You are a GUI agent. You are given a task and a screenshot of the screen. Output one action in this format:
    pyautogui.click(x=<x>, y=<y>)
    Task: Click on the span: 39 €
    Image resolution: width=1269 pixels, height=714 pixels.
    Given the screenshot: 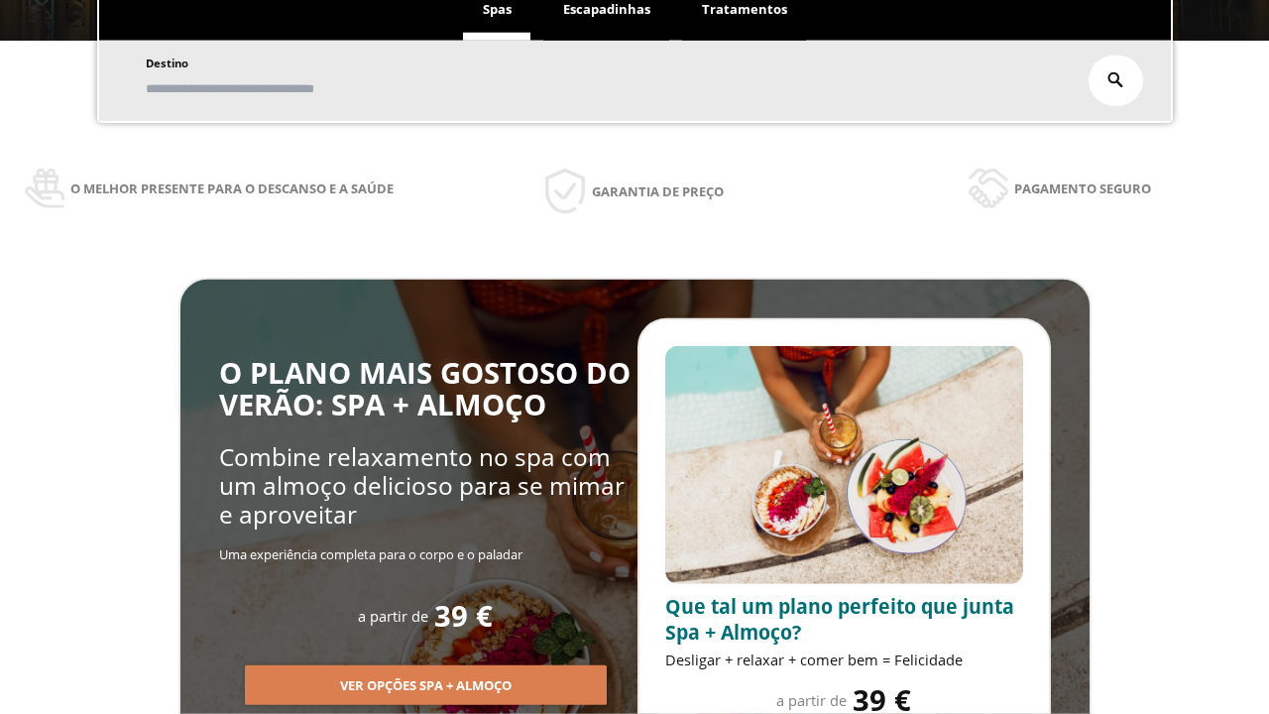 What is the action you would take?
    pyautogui.click(x=463, y=616)
    